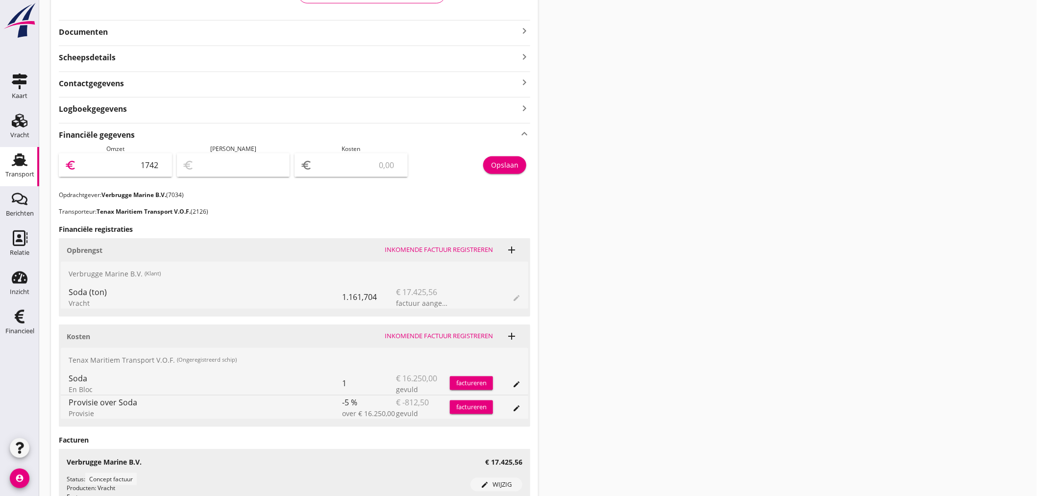  What do you see at coordinates (205, 389) in the screenshot?
I see `div: En Bloc` at bounding box center [205, 389].